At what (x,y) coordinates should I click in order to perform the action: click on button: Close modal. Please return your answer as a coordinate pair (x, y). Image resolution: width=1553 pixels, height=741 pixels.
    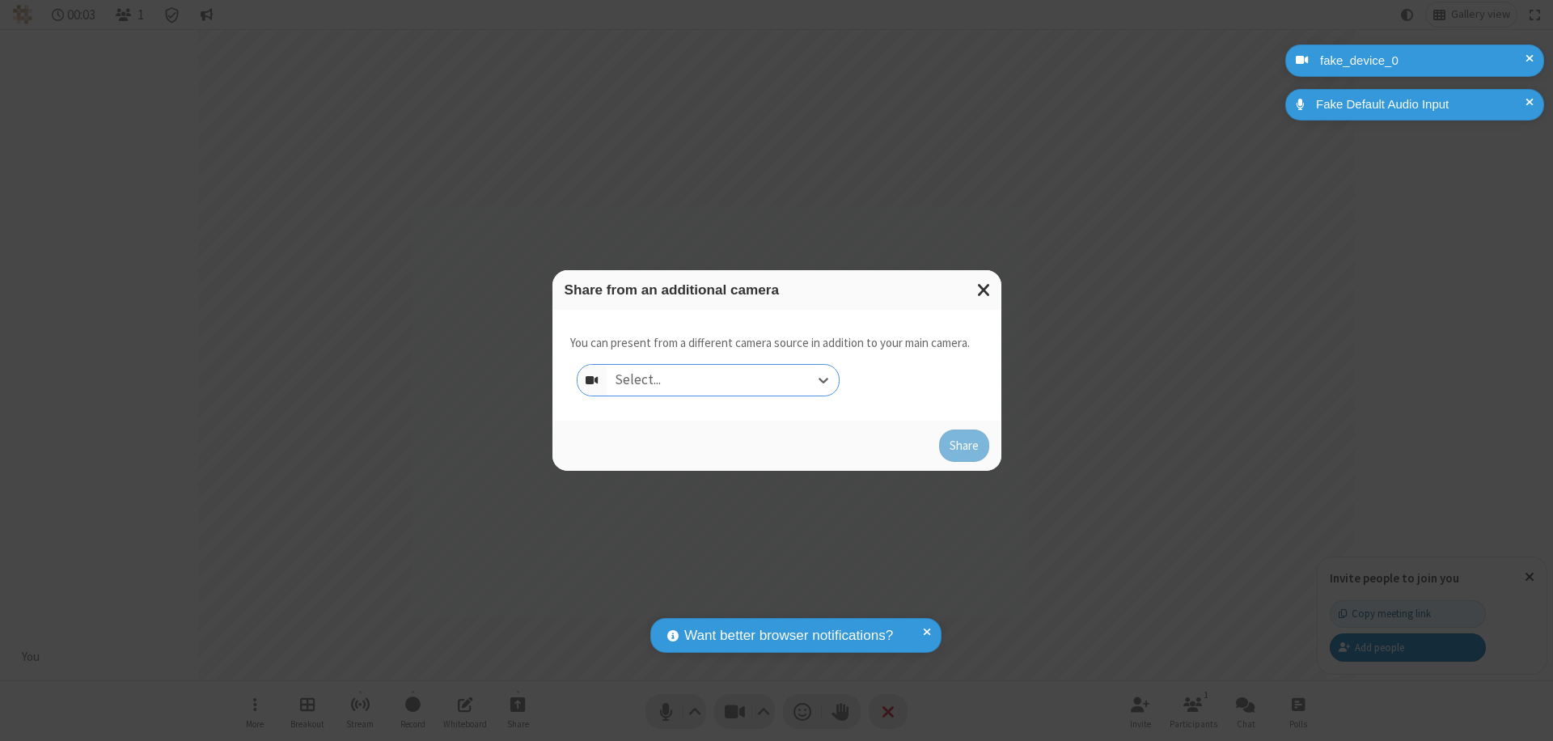
    Looking at the image, I should click on (984, 290).